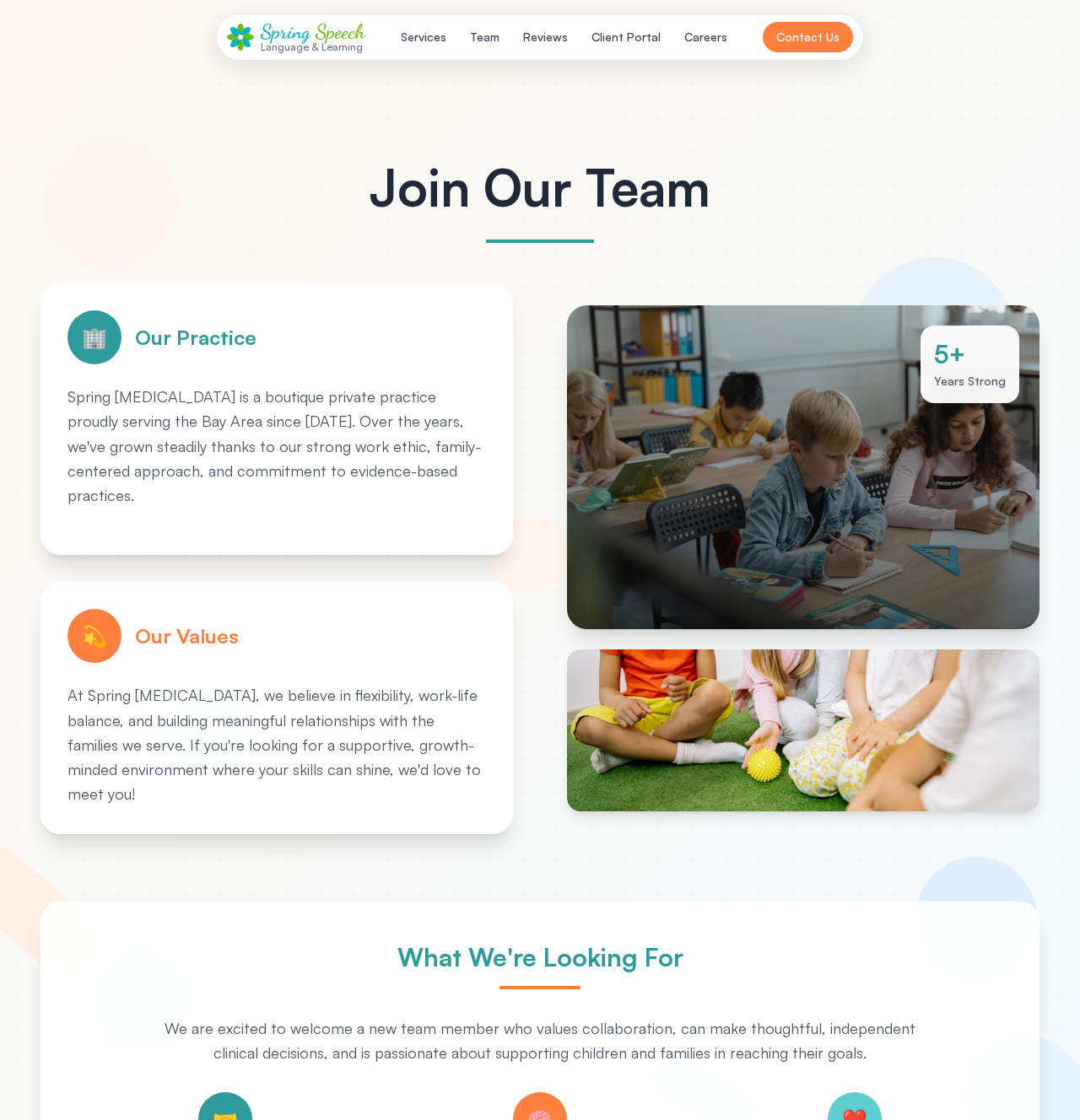  Describe the element at coordinates (484, 37) in the screenshot. I see `button: Team` at that location.